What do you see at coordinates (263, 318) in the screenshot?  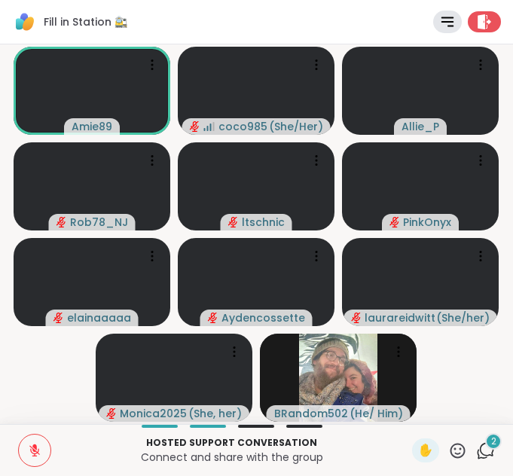 I see `span: Aydencossette` at bounding box center [263, 318].